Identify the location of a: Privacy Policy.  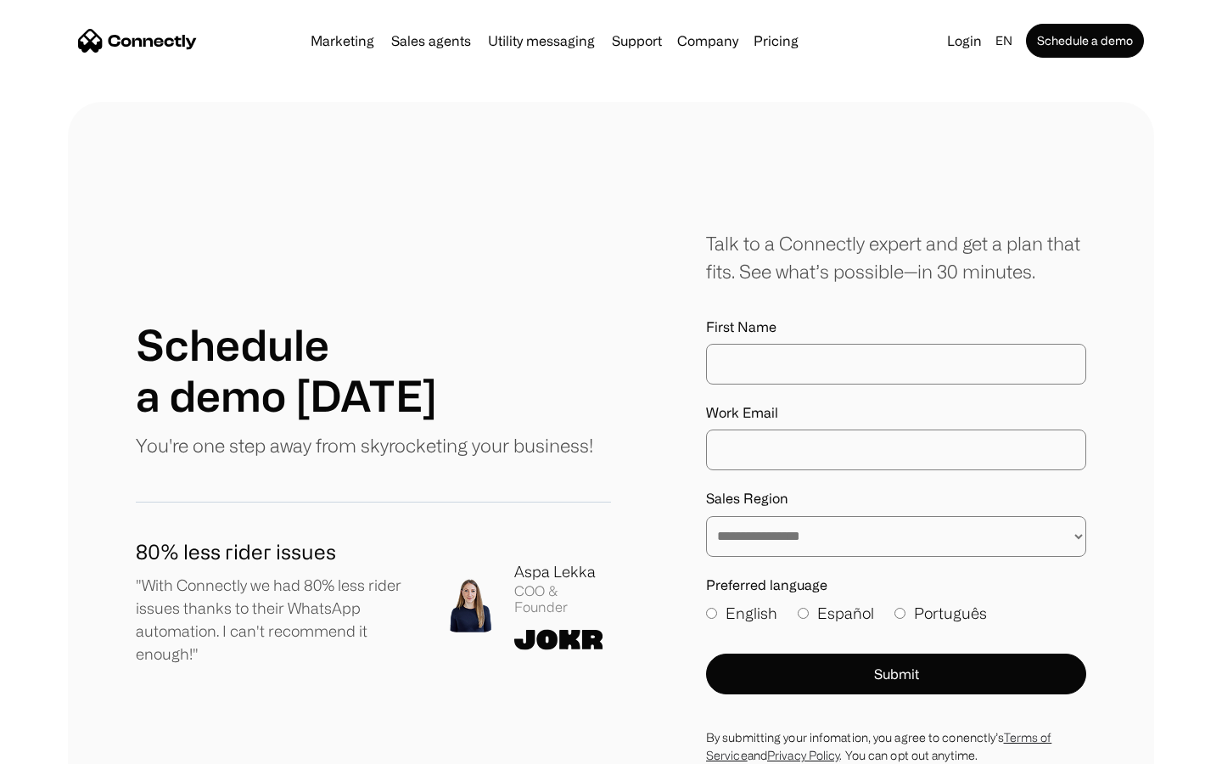
(803, 755).